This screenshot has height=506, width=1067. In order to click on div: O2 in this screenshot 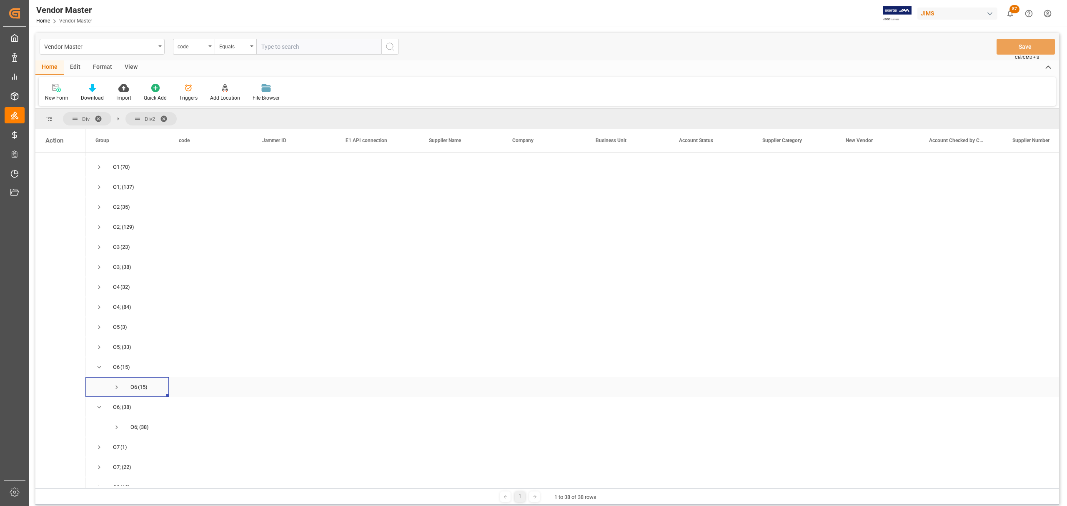, I will do `click(116, 207)`.